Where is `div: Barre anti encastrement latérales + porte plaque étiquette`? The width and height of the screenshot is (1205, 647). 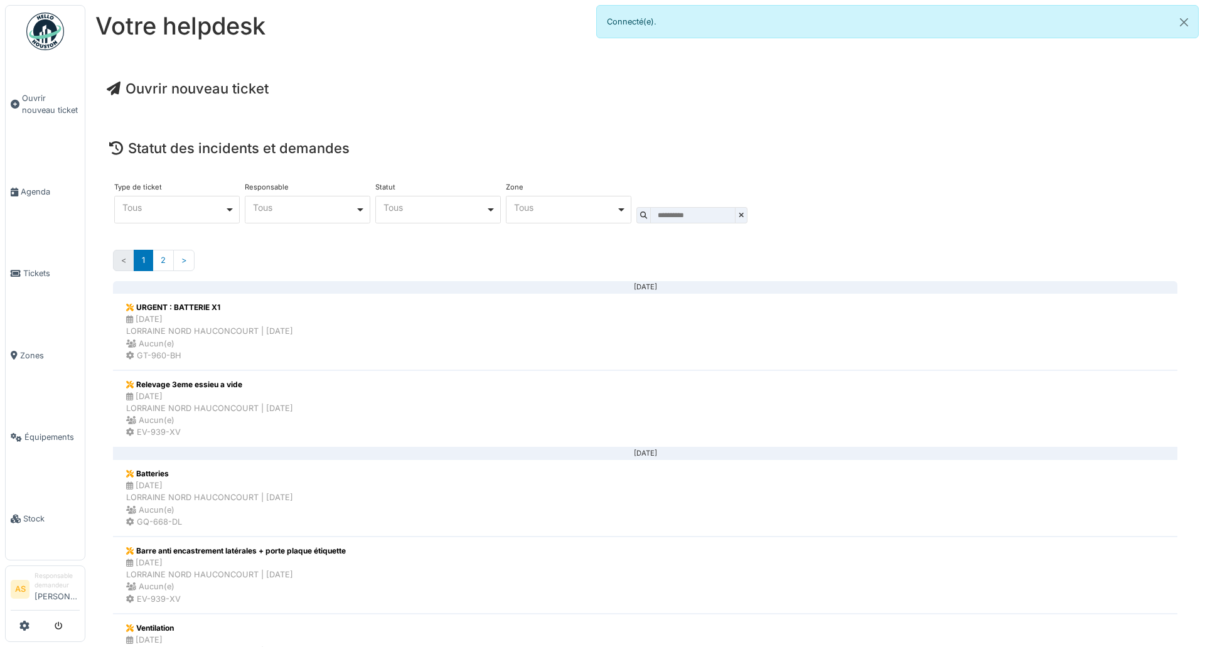 div: Barre anti encastrement latérales + porte plaque étiquette is located at coordinates (236, 551).